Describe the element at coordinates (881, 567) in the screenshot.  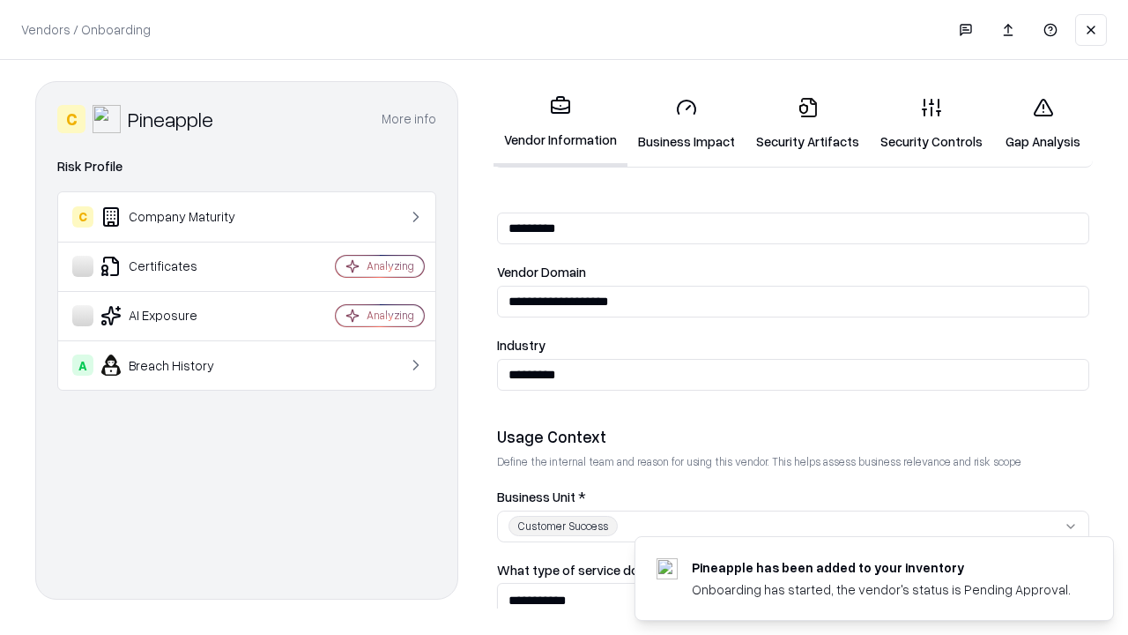
I see `div: Pineapple has been added to your inventory` at that location.